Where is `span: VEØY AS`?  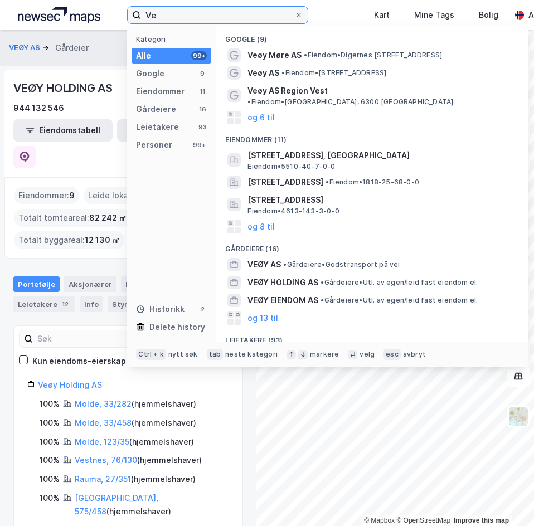
span: VEØY AS is located at coordinates (264, 265).